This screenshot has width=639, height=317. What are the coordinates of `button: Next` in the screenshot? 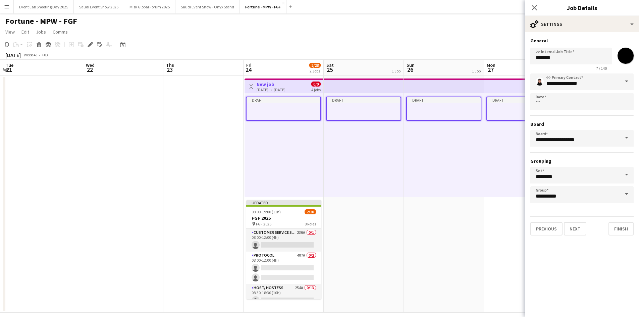 It's located at (575, 229).